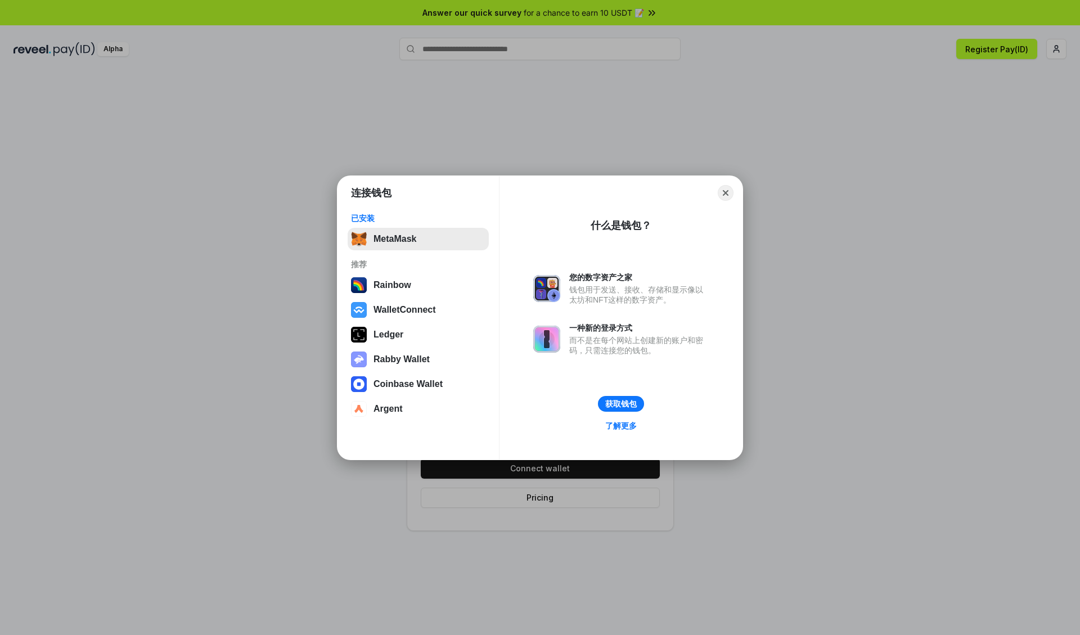  I want to click on div: 了解更多, so click(621, 426).